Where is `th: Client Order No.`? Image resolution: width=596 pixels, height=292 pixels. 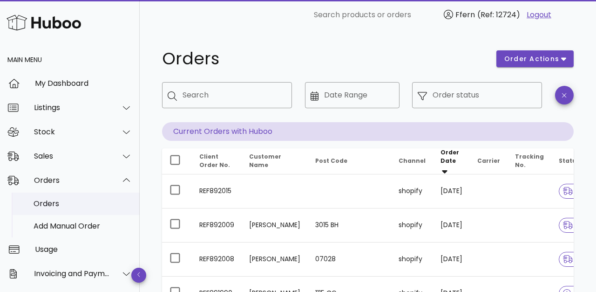
th: Client Order No. is located at coordinates (217, 161).